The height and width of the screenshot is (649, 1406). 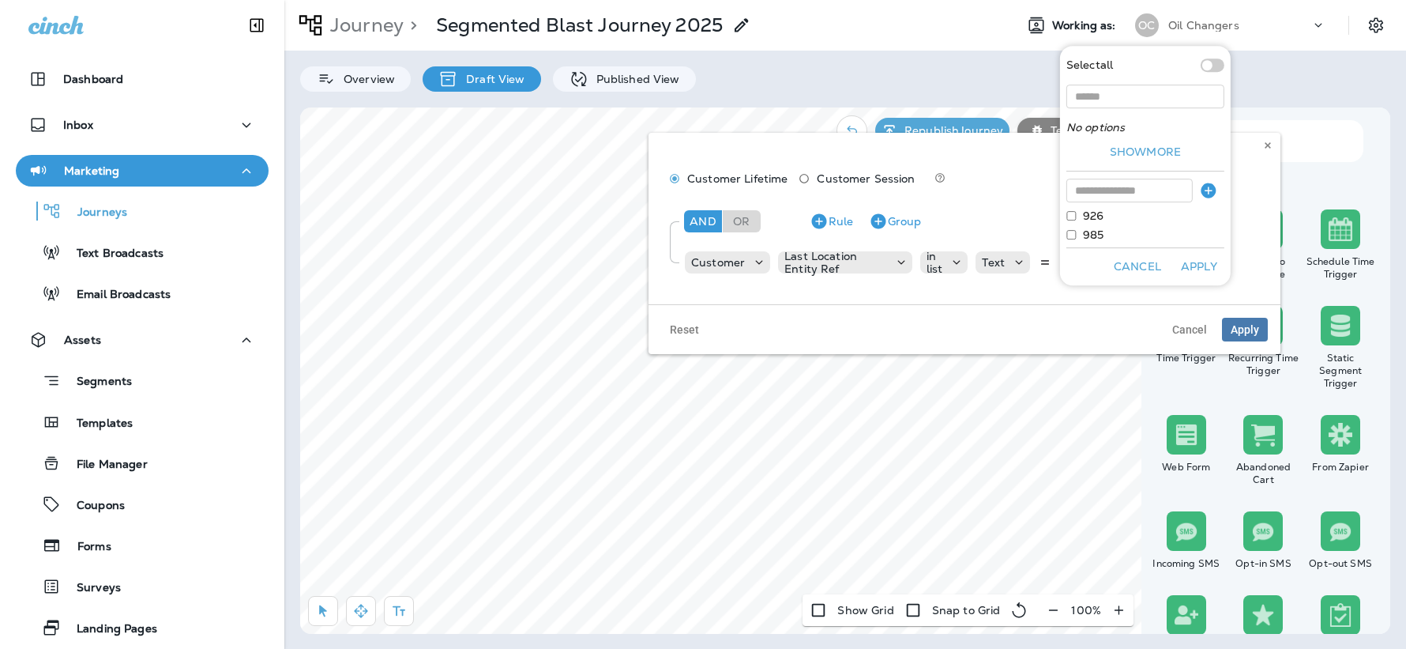 What do you see at coordinates (579, 25) in the screenshot?
I see `div: Segmented Blast Journey 2025` at bounding box center [579, 25].